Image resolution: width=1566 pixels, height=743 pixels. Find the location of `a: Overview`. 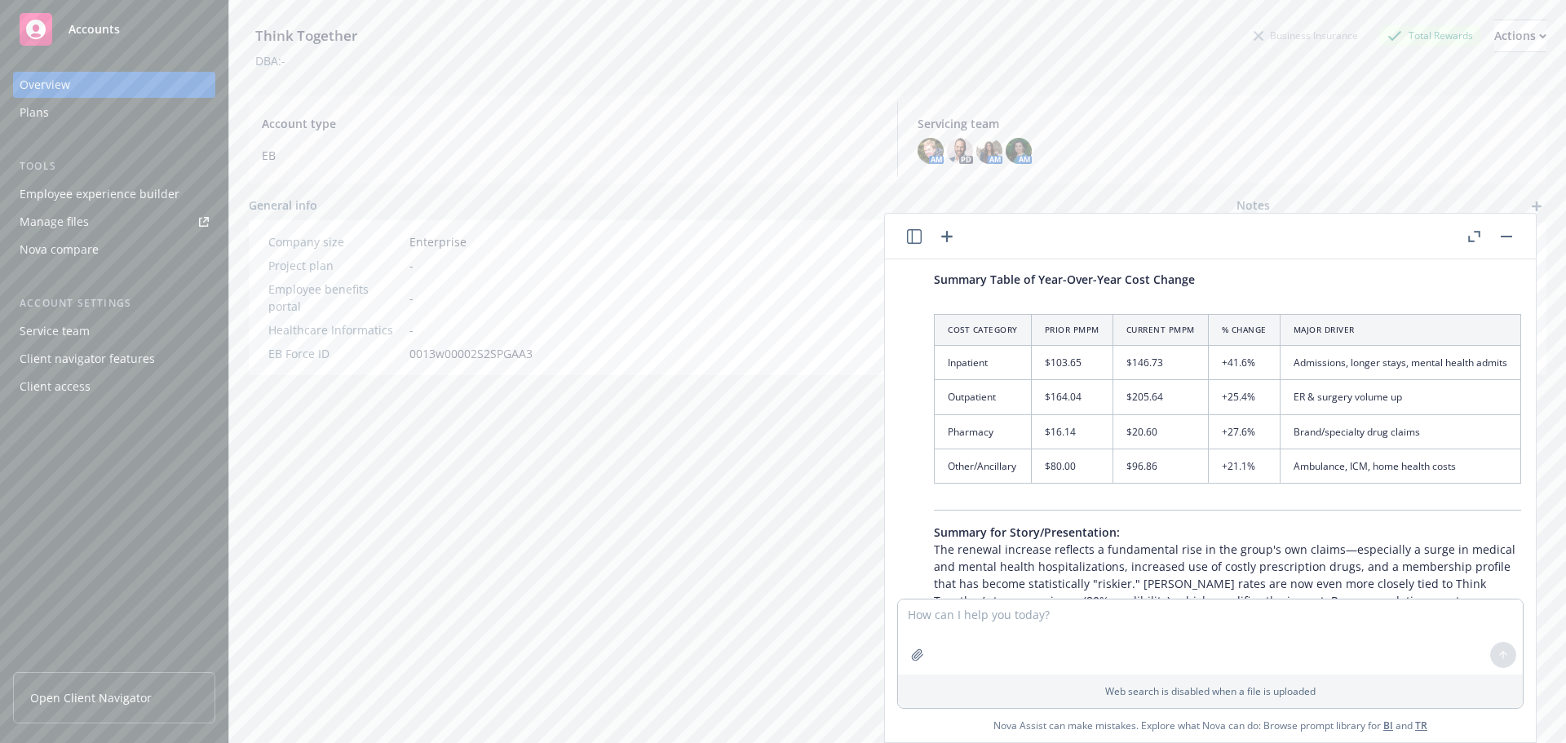

a: Overview is located at coordinates (114, 85).